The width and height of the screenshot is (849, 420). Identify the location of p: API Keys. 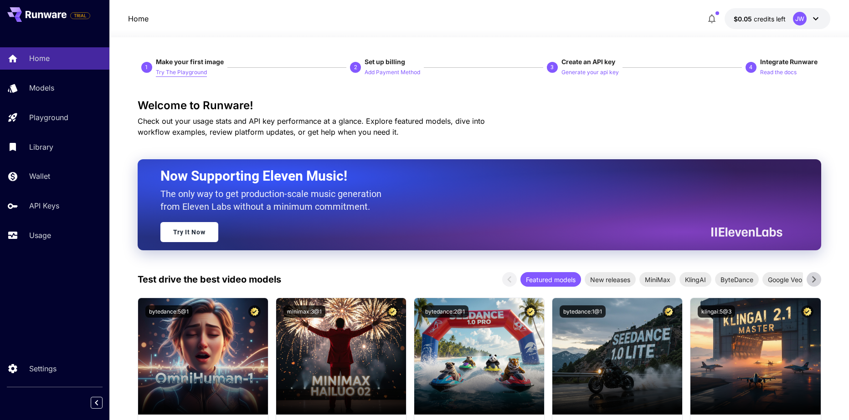
(44, 206).